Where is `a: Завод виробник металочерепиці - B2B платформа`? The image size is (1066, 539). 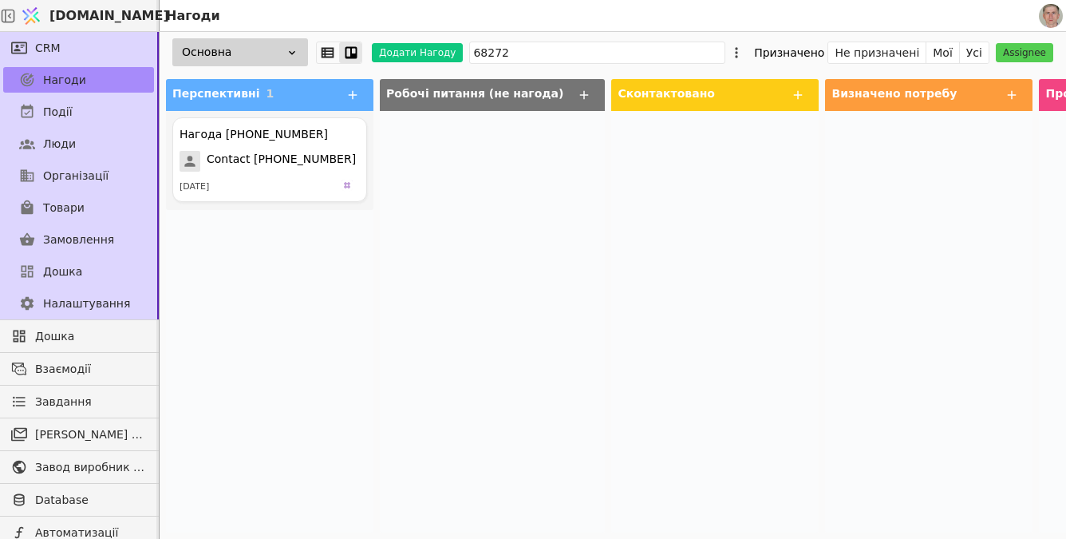
a: Завод виробник металочерепиці - B2B платформа is located at coordinates (78, 467).